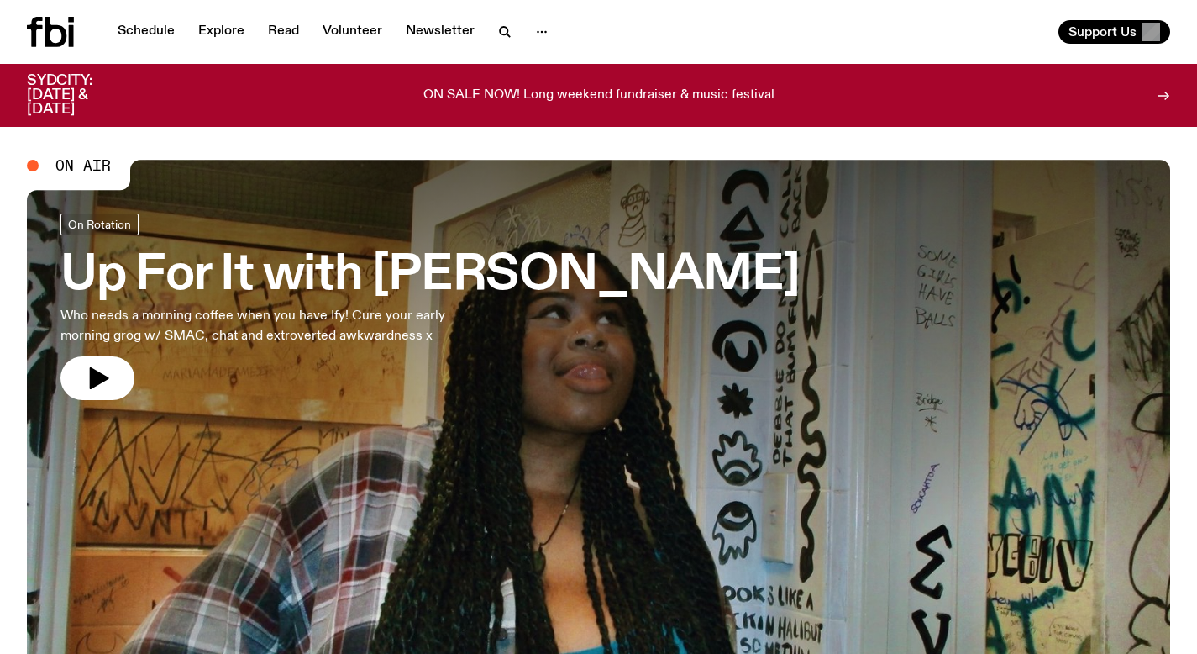 The height and width of the screenshot is (654, 1197). I want to click on span: On Rotation, so click(99, 223).